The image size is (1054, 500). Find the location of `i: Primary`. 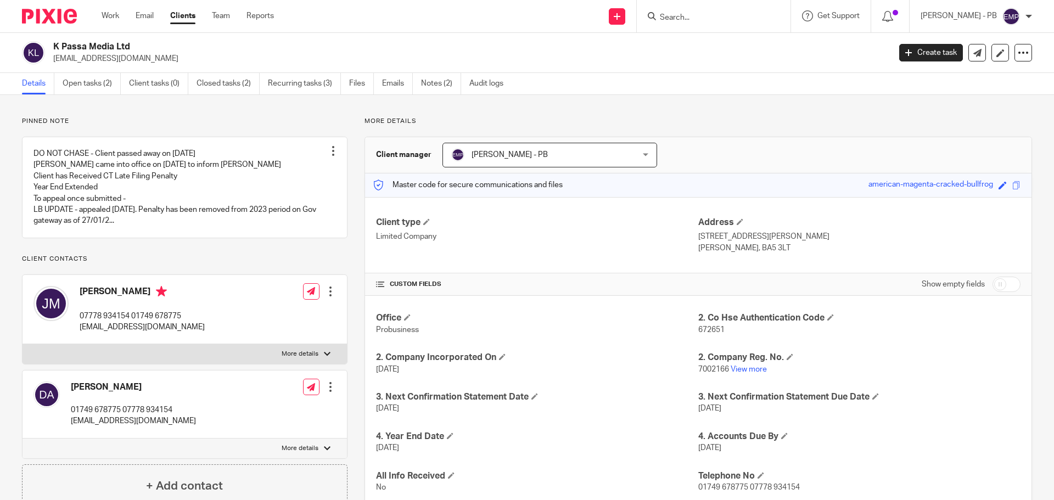

i: Primary is located at coordinates (161, 292).